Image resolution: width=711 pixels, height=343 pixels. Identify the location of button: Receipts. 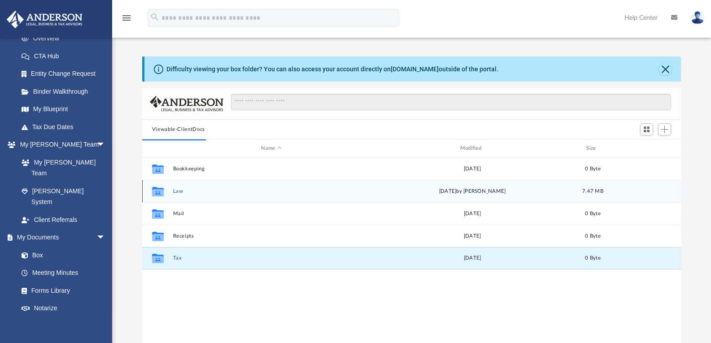
(271, 236).